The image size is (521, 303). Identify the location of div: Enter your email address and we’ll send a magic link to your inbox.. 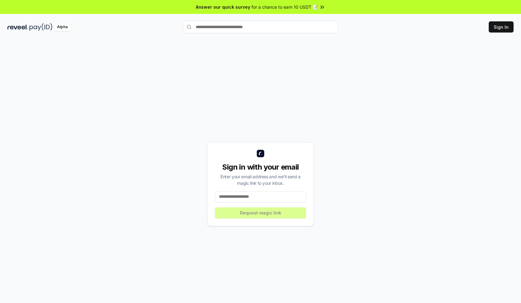
(260, 180).